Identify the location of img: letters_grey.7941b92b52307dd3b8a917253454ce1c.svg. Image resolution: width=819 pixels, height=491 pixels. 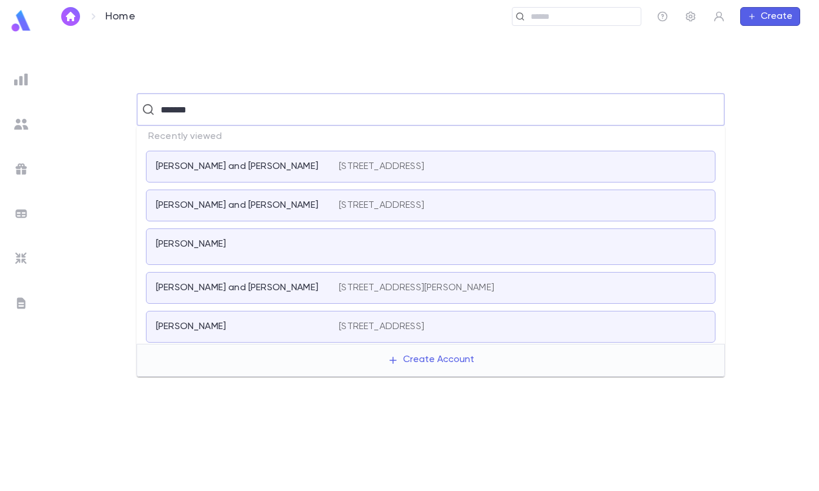
(21, 303).